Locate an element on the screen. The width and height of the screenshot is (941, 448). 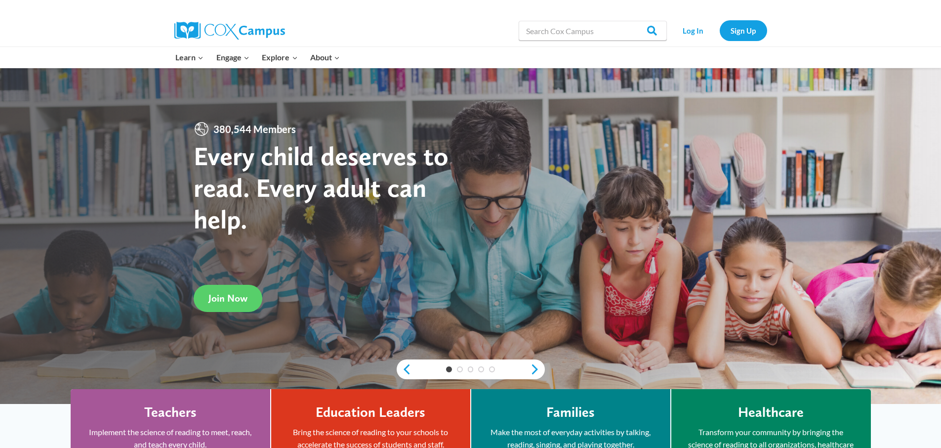
a: 5 is located at coordinates (492, 369).